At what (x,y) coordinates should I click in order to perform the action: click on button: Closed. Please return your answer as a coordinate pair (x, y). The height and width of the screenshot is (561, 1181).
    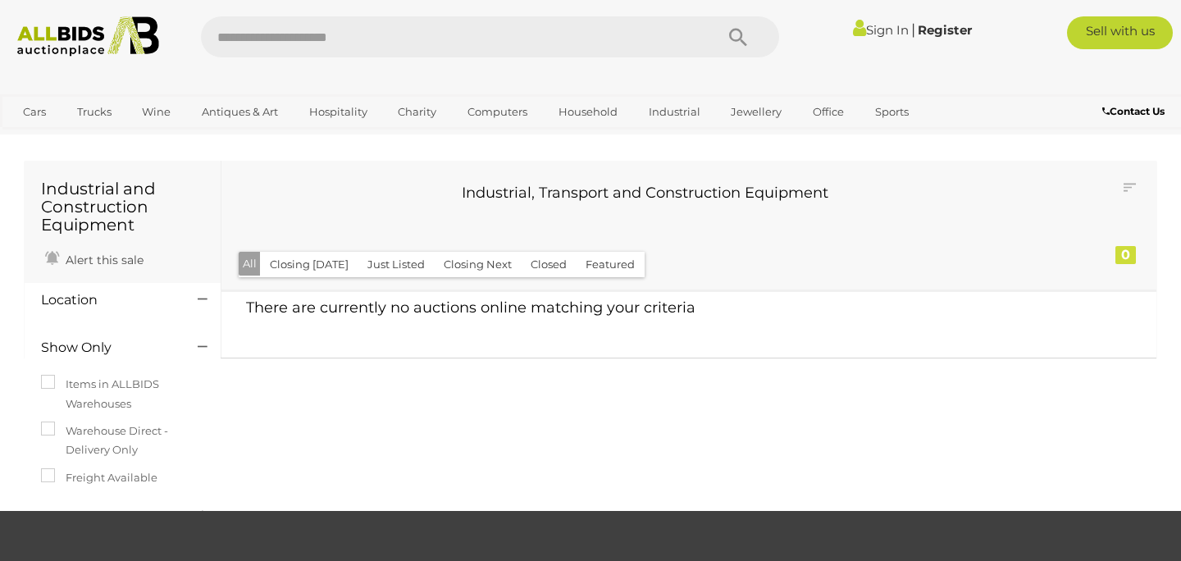
    Looking at the image, I should click on (549, 264).